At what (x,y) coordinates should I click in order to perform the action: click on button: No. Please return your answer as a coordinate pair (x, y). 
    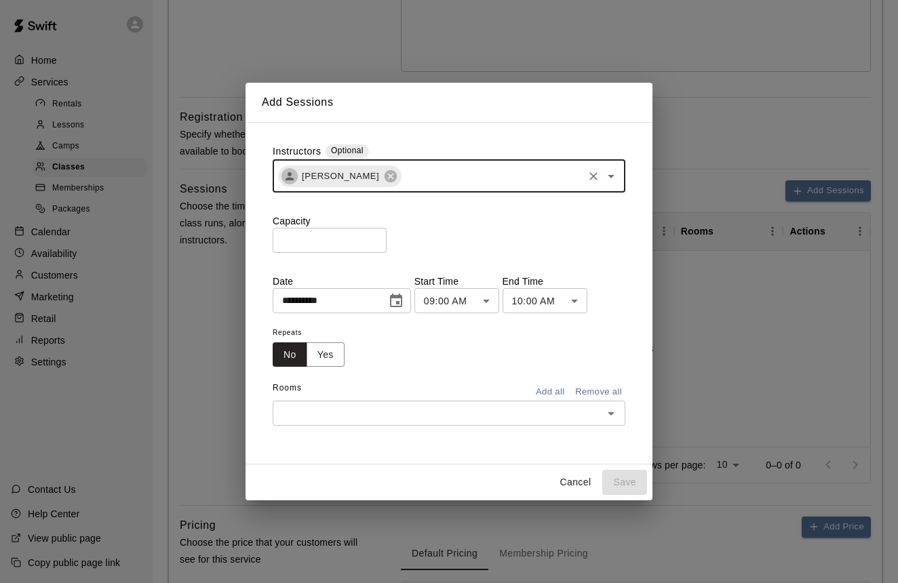
    Looking at the image, I should click on (290, 355).